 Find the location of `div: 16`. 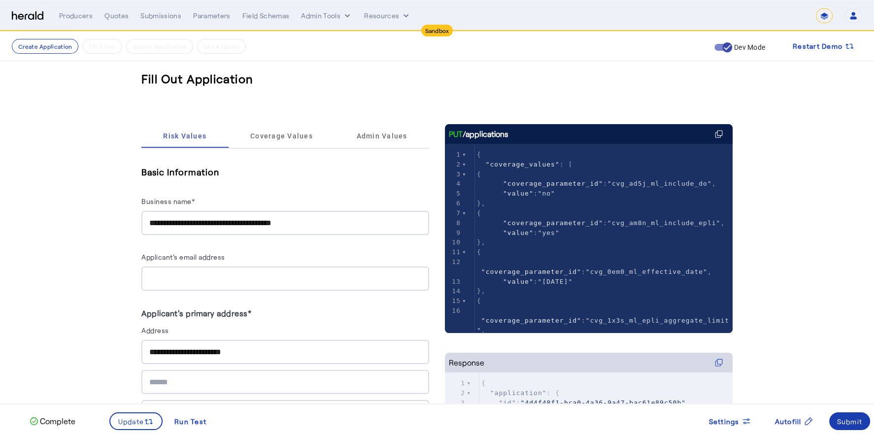

div: 16 is located at coordinates (453, 311).